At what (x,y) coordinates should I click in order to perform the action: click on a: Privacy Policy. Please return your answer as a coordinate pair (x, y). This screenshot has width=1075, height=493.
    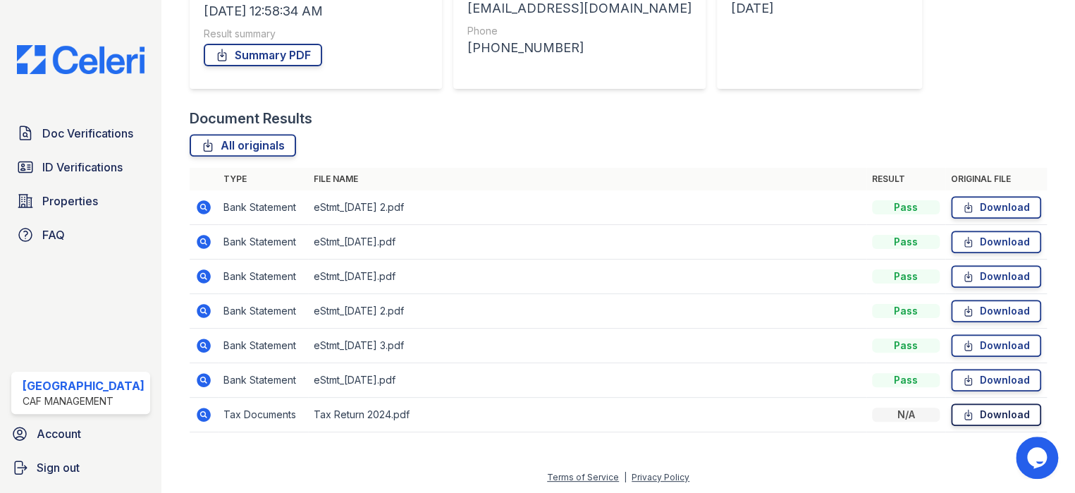
    Looking at the image, I should click on (660, 476).